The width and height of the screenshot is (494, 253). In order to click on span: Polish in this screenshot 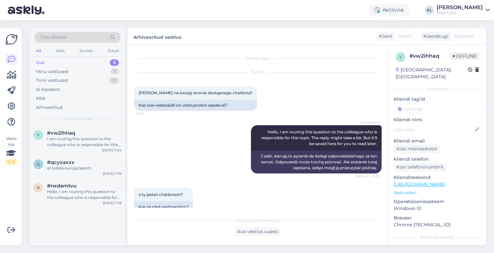, I will do `click(405, 36)`.